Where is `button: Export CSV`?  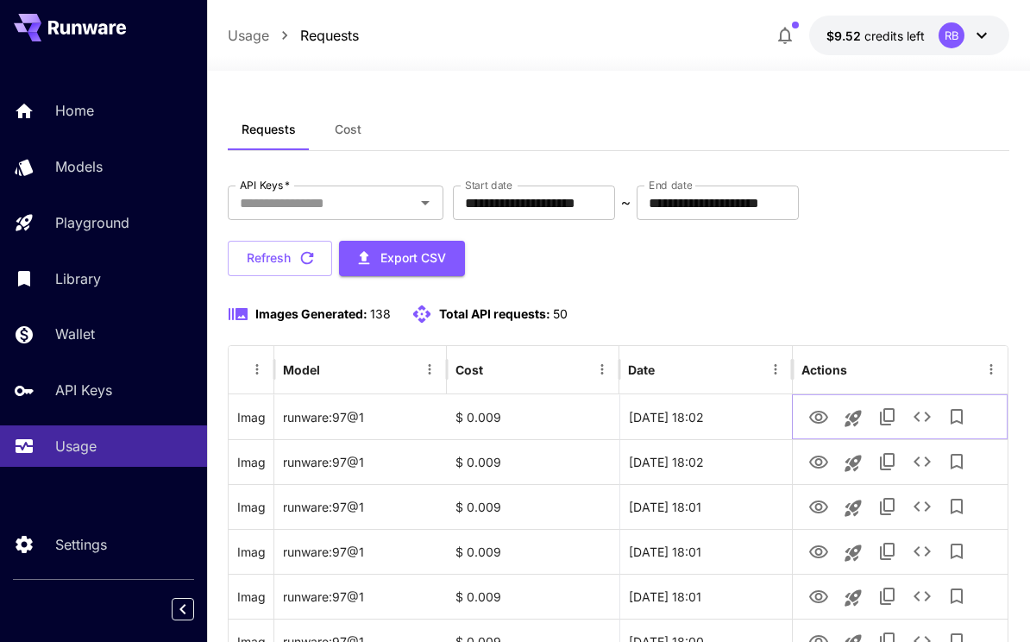 button: Export CSV is located at coordinates (402, 258).